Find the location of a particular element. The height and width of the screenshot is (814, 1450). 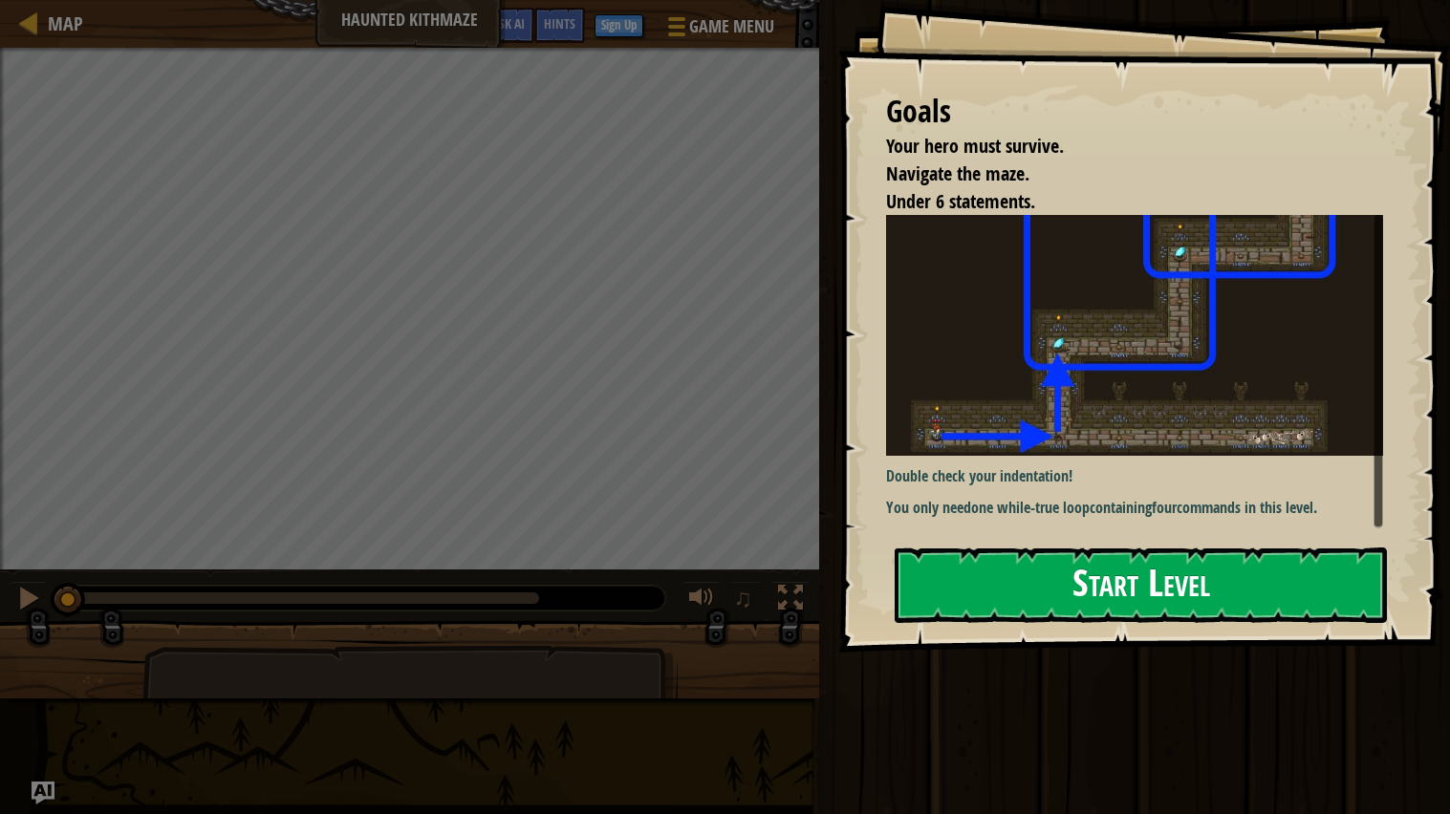

strong: four is located at coordinates (1164, 508).